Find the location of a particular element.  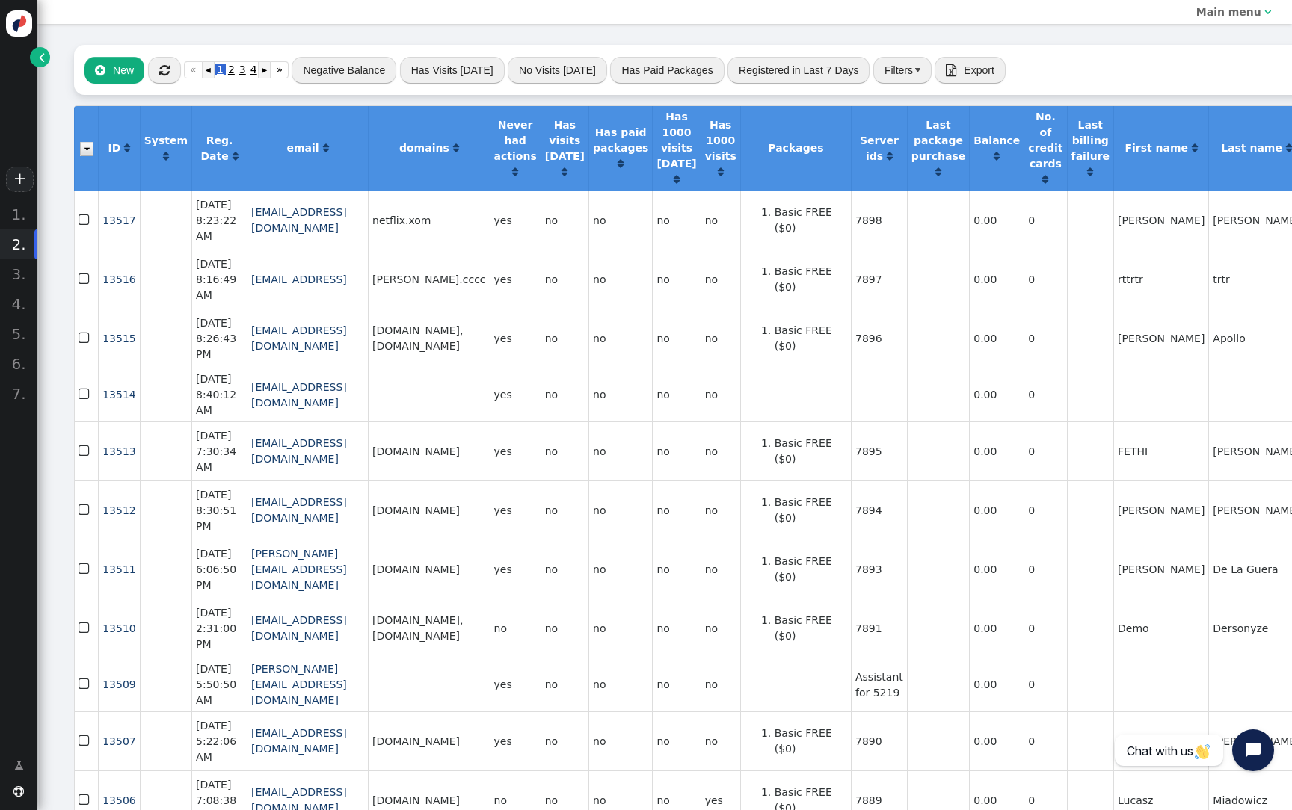

button: Negative Balance is located at coordinates (344, 70).